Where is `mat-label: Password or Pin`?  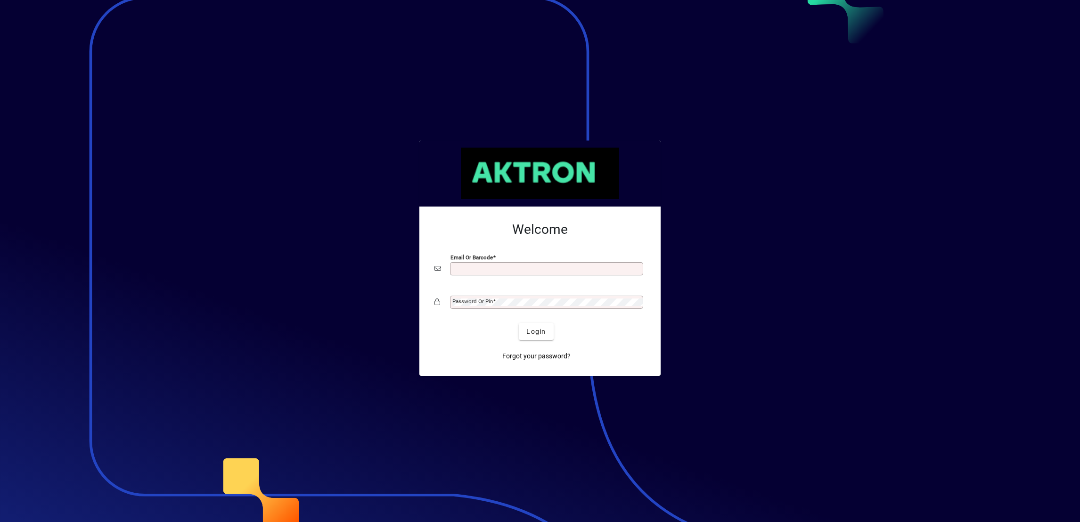
mat-label: Password or Pin is located at coordinates (473, 301).